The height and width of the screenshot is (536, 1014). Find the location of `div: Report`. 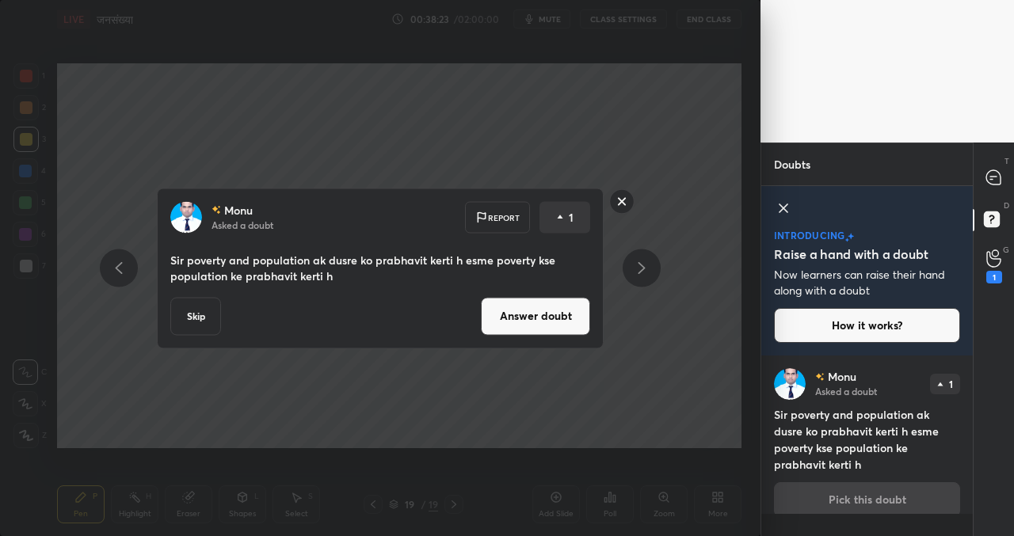

div: Report is located at coordinates (498, 217).